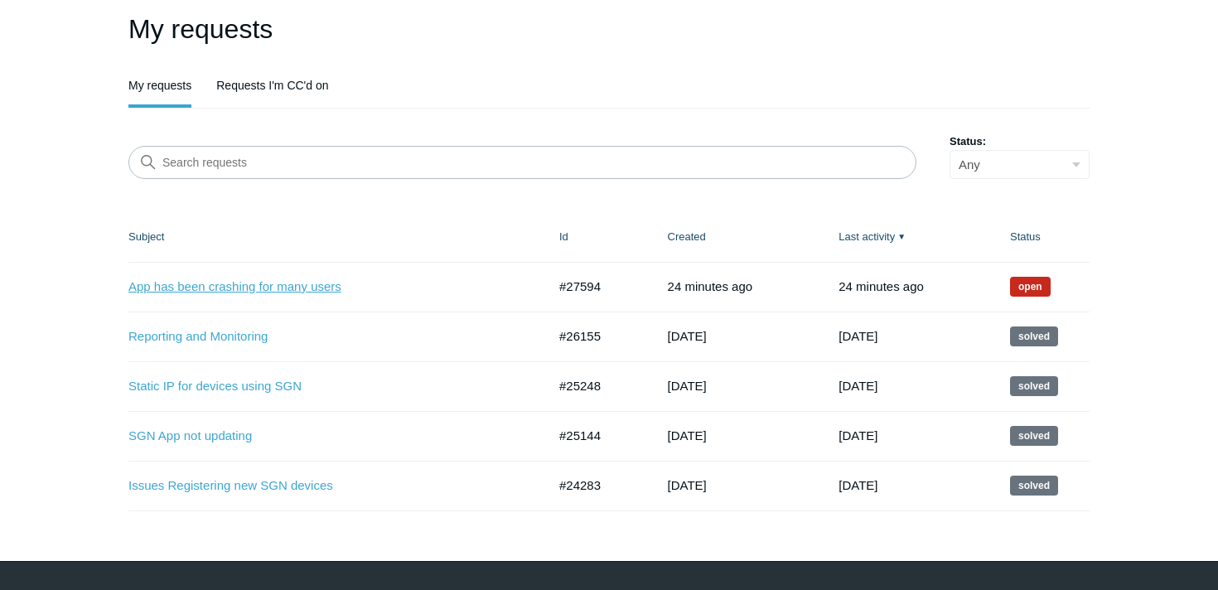 This screenshot has width=1218, height=590. What do you see at coordinates (596, 436) in the screenshot?
I see `td: #25144` at bounding box center [596, 436].